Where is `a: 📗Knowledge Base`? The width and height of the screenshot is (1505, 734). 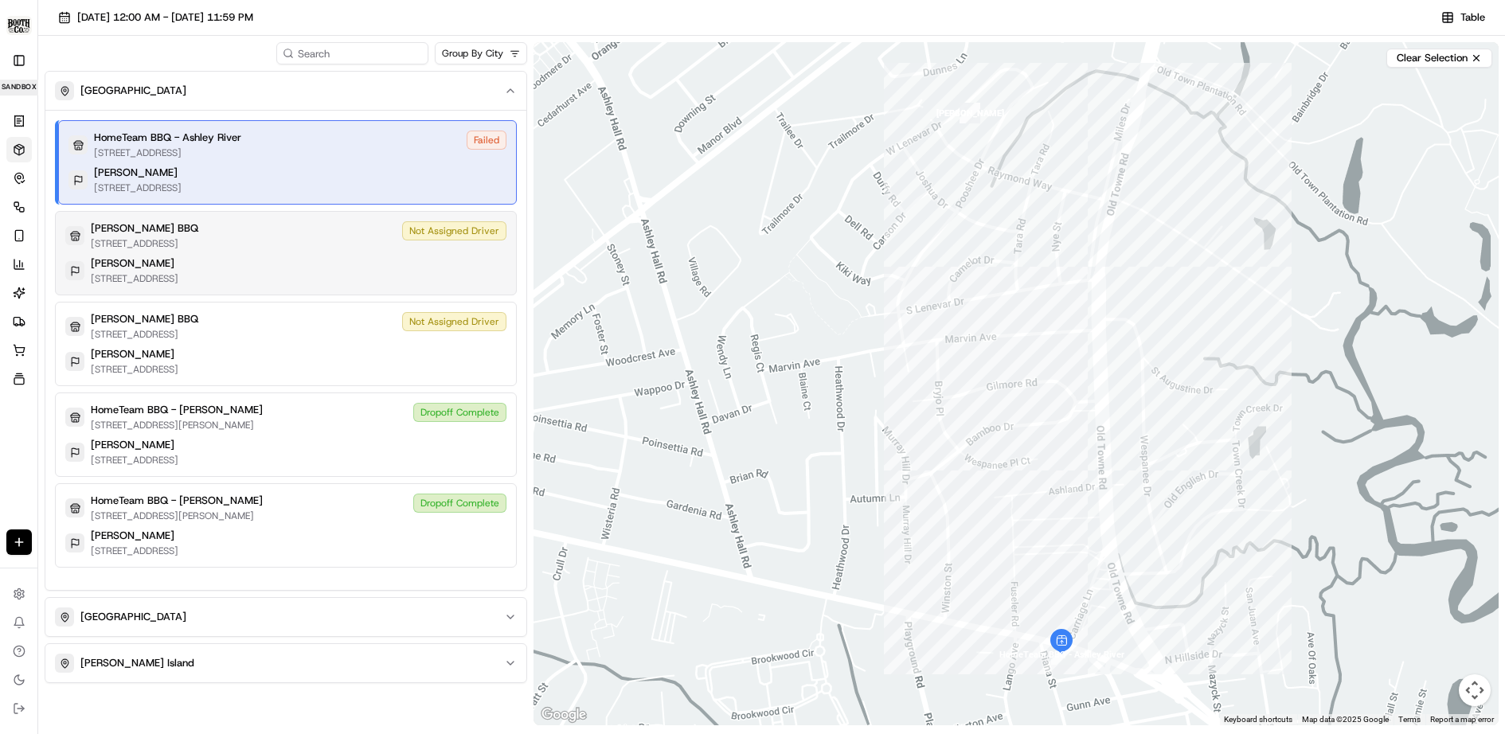 a: 📗Knowledge Base is located at coordinates (68, 238).